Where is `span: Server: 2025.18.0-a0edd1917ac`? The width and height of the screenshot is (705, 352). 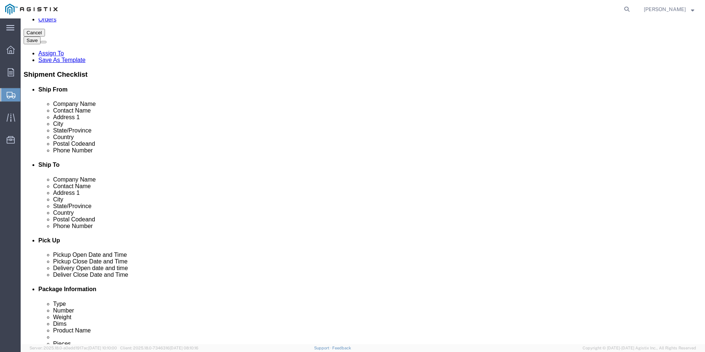
span: Server: 2025.18.0-a0edd1917ac is located at coordinates (73, 348).